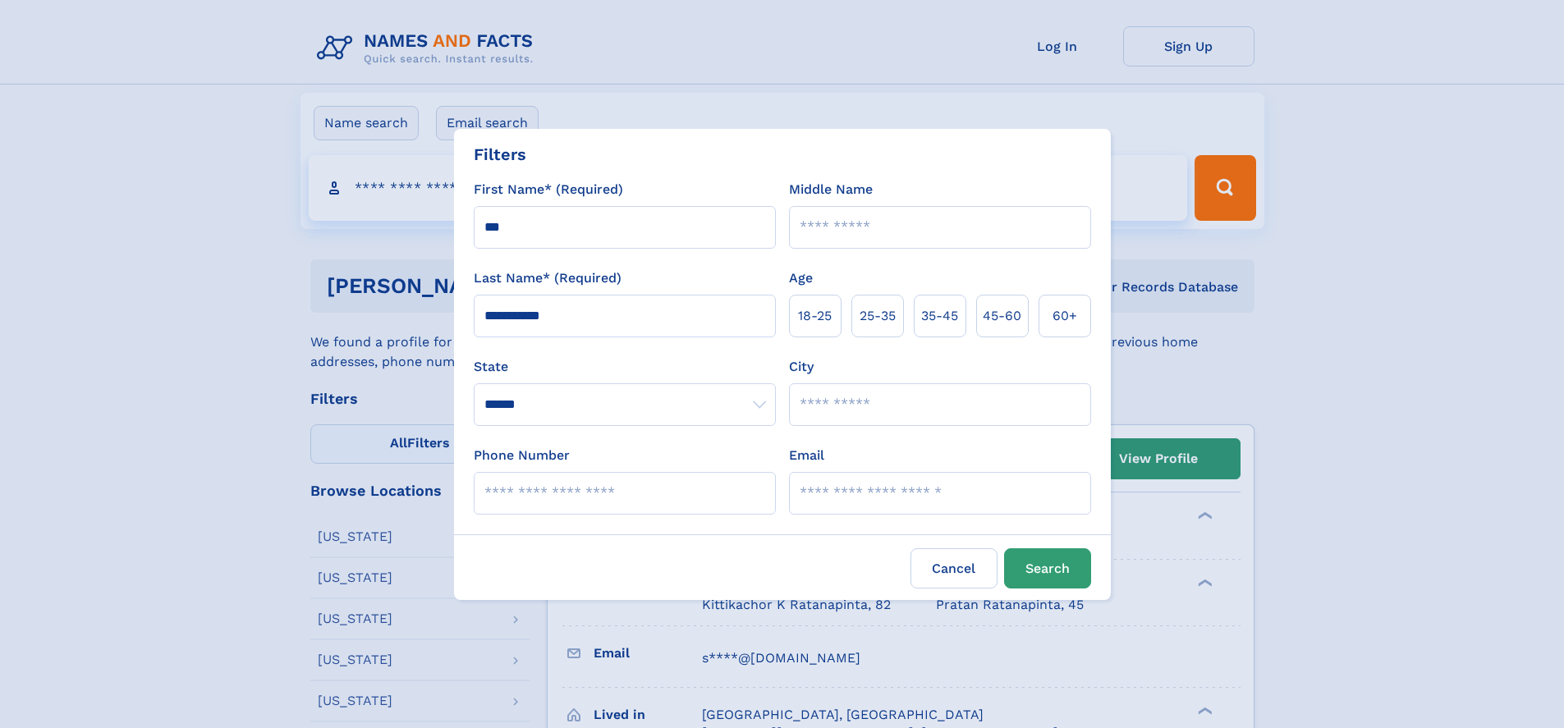 The width and height of the screenshot is (1564, 728). What do you see at coordinates (878, 316) in the screenshot?
I see `span: 25‑35` at bounding box center [878, 316].